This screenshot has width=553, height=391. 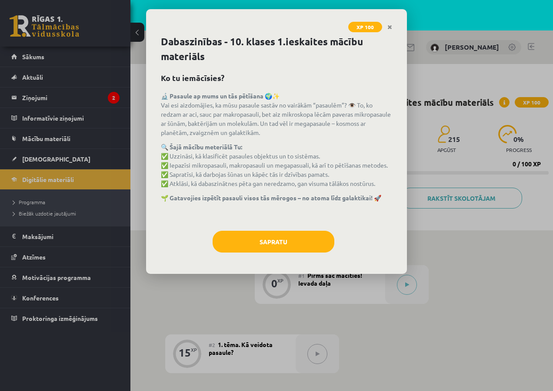 What do you see at coordinates (277, 165) in the screenshot?
I see `p: ✅ Uzzināsi, kā klasificēt pasaules objektus un to sistēmas. ✅ Iepazīsi mikropasauli, makropasauli...` at bounding box center [277, 165].